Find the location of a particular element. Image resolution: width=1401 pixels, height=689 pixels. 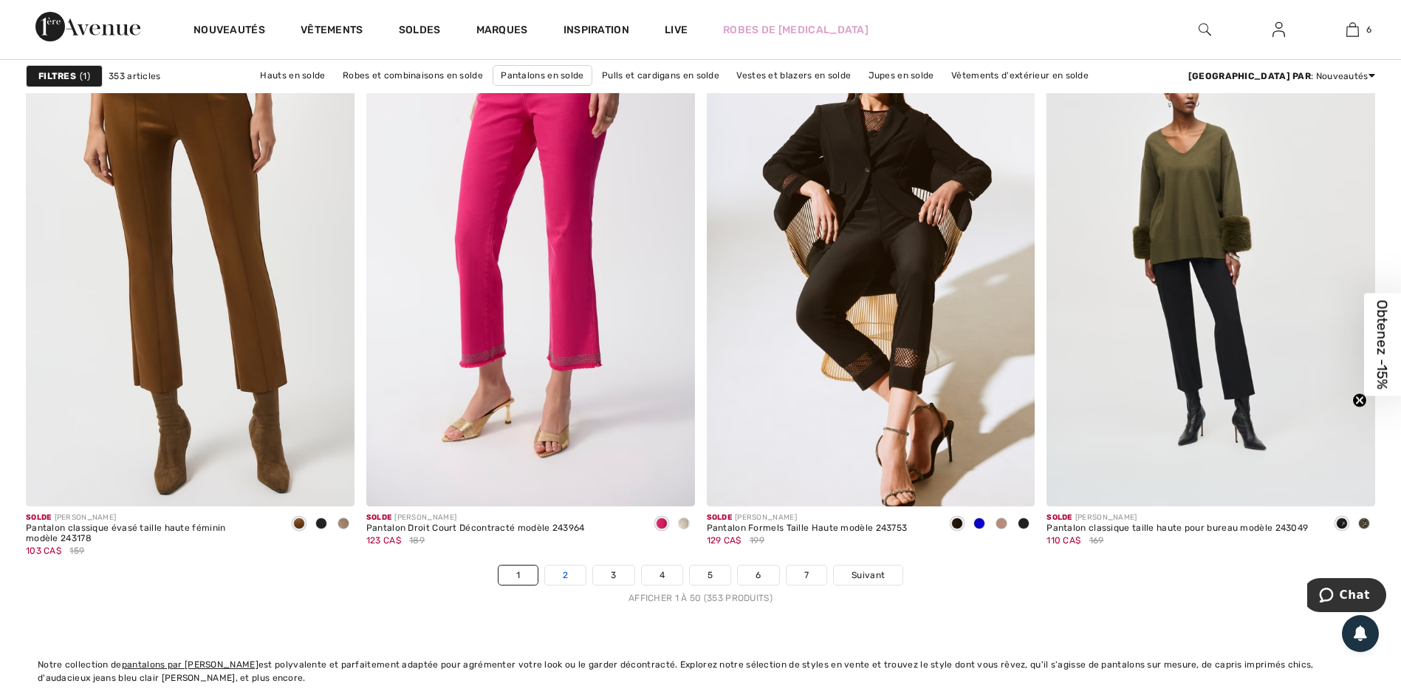

span: Inspiration is located at coordinates (596, 31).